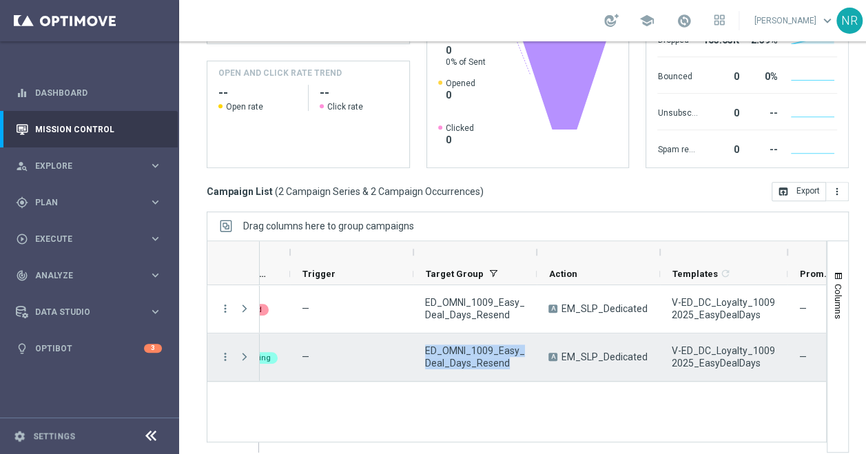 The height and width of the screenshot is (454, 866). What do you see at coordinates (724, 273) in the screenshot?
I see `span: Calculate column` at bounding box center [724, 273].